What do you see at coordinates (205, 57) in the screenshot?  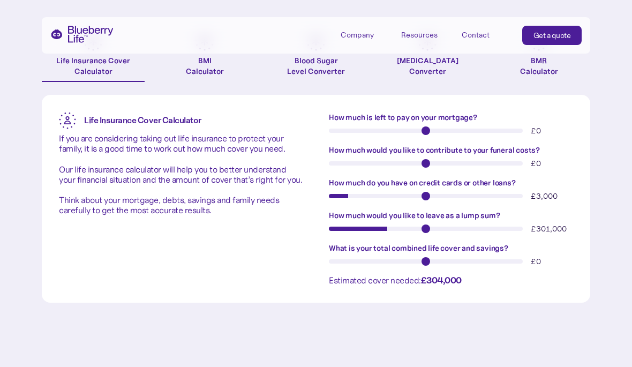 I see `a: BMICalculator` at bounding box center [205, 57].